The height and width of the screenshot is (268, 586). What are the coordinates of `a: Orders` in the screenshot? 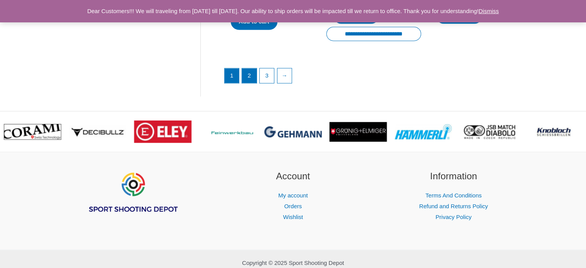 It's located at (293, 206).